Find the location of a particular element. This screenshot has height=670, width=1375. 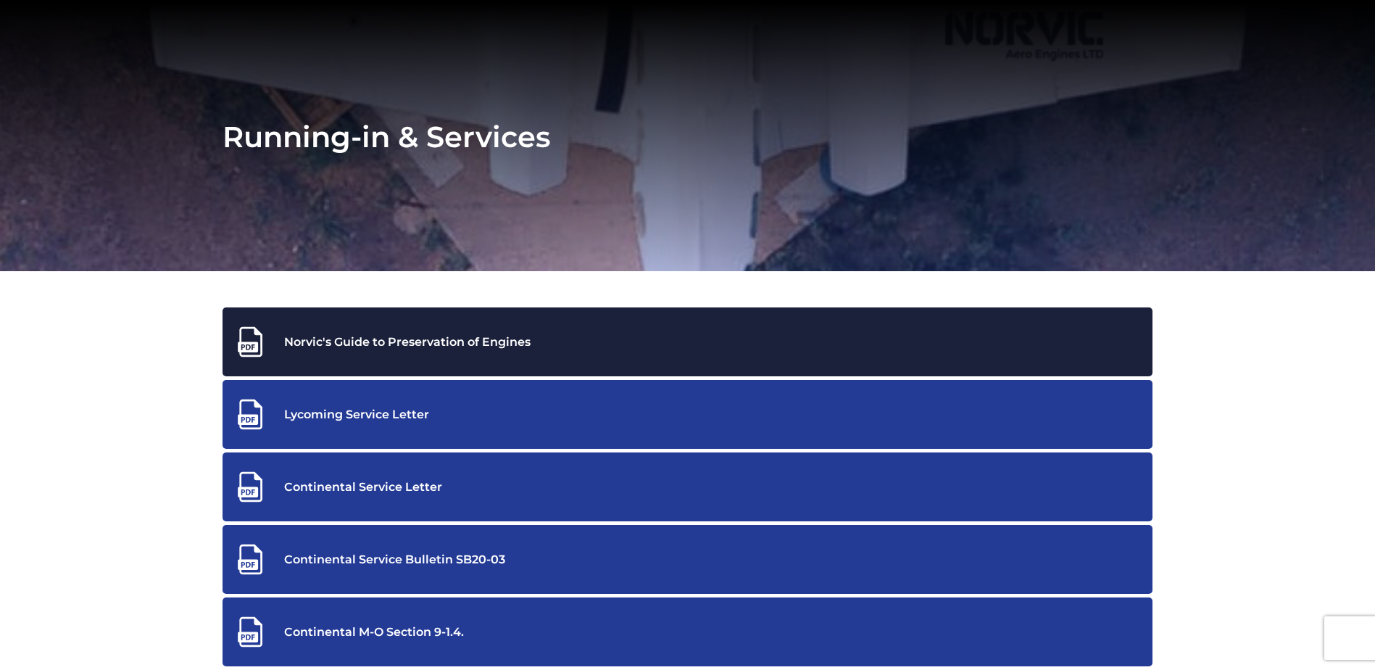

div: Continental M-O Section 9-1.4. is located at coordinates (687, 631).